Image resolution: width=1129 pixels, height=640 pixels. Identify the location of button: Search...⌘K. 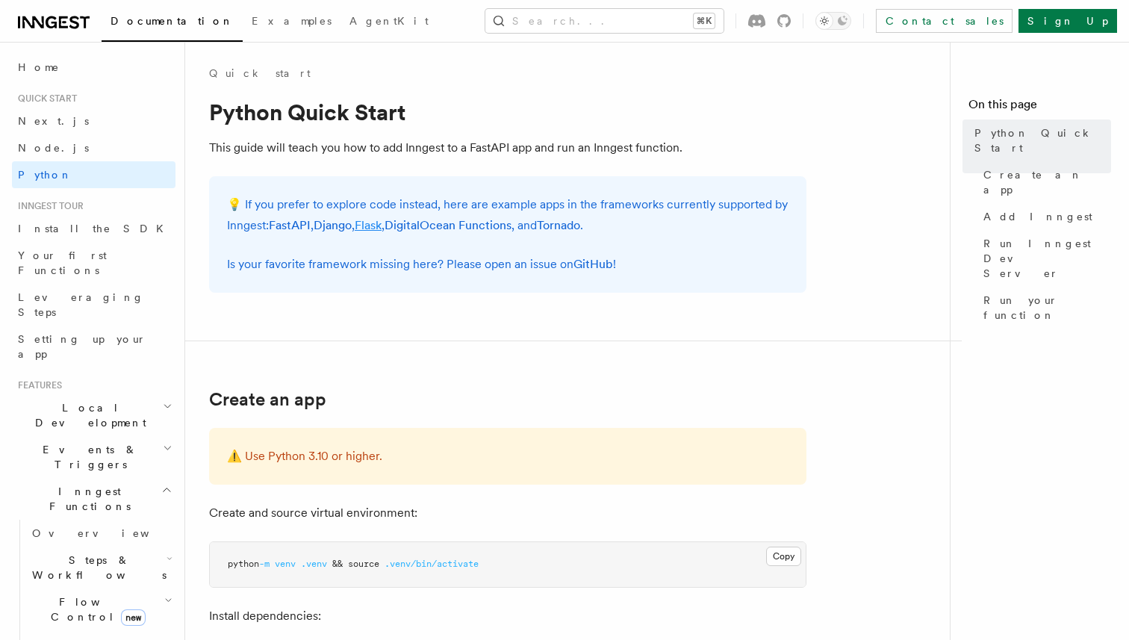
(604, 21).